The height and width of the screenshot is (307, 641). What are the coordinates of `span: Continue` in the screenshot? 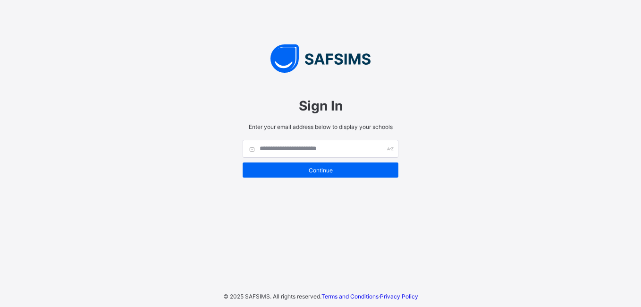 It's located at (320, 170).